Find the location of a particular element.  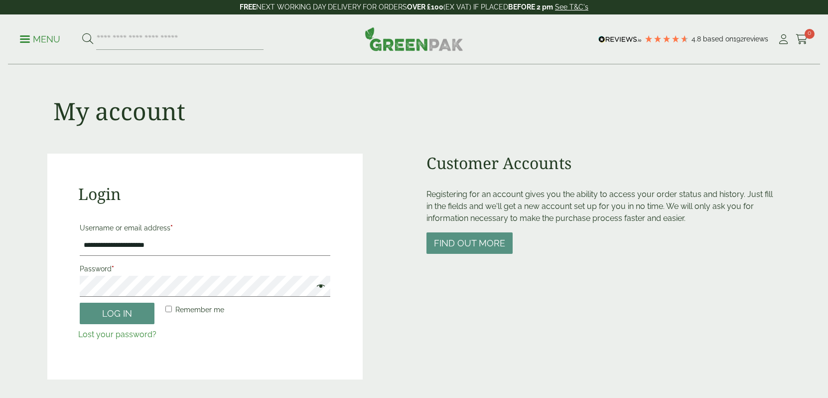

span: 192 is located at coordinates (739, 39).